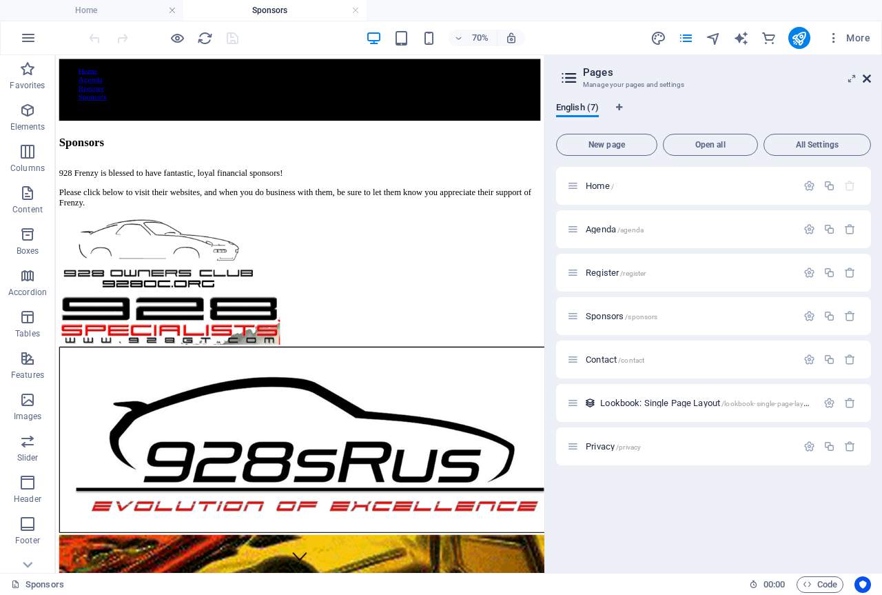  What do you see at coordinates (713, 115) in the screenshot?
I see `div: Language Tabs` at bounding box center [713, 115].